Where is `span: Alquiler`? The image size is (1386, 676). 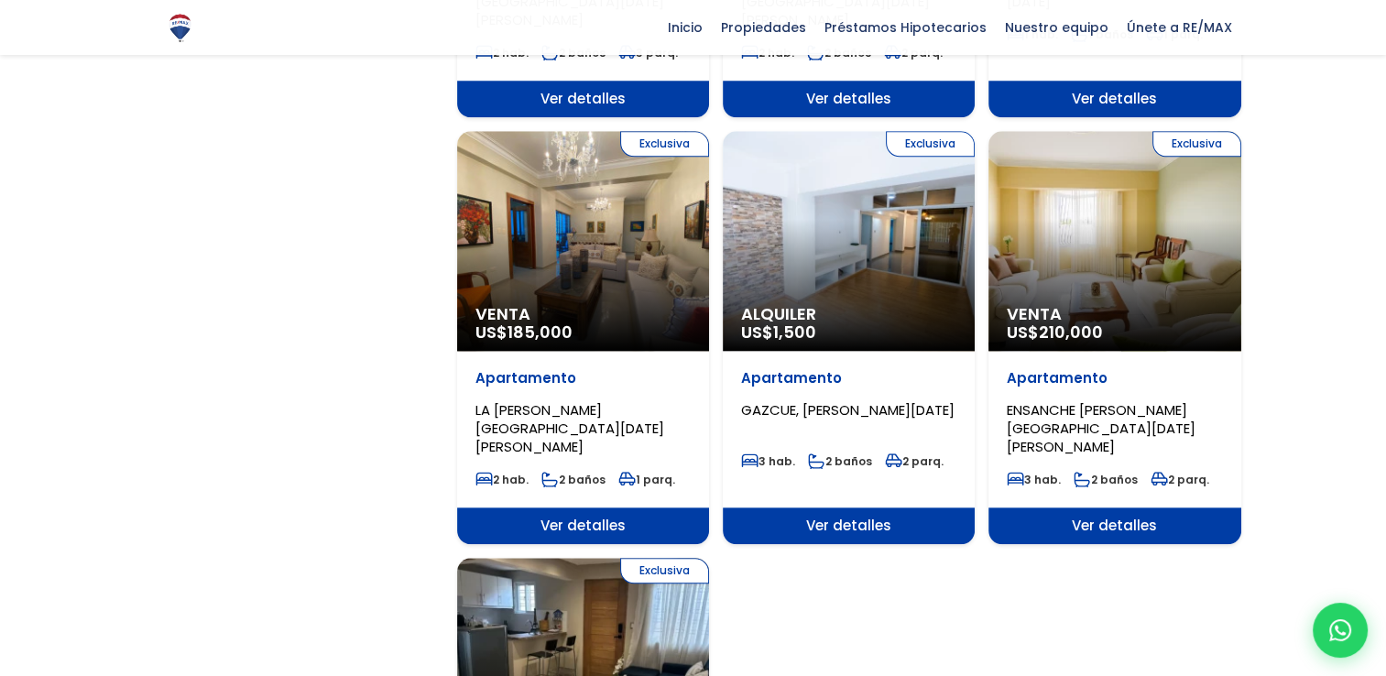 span: Alquiler is located at coordinates (848, 314).